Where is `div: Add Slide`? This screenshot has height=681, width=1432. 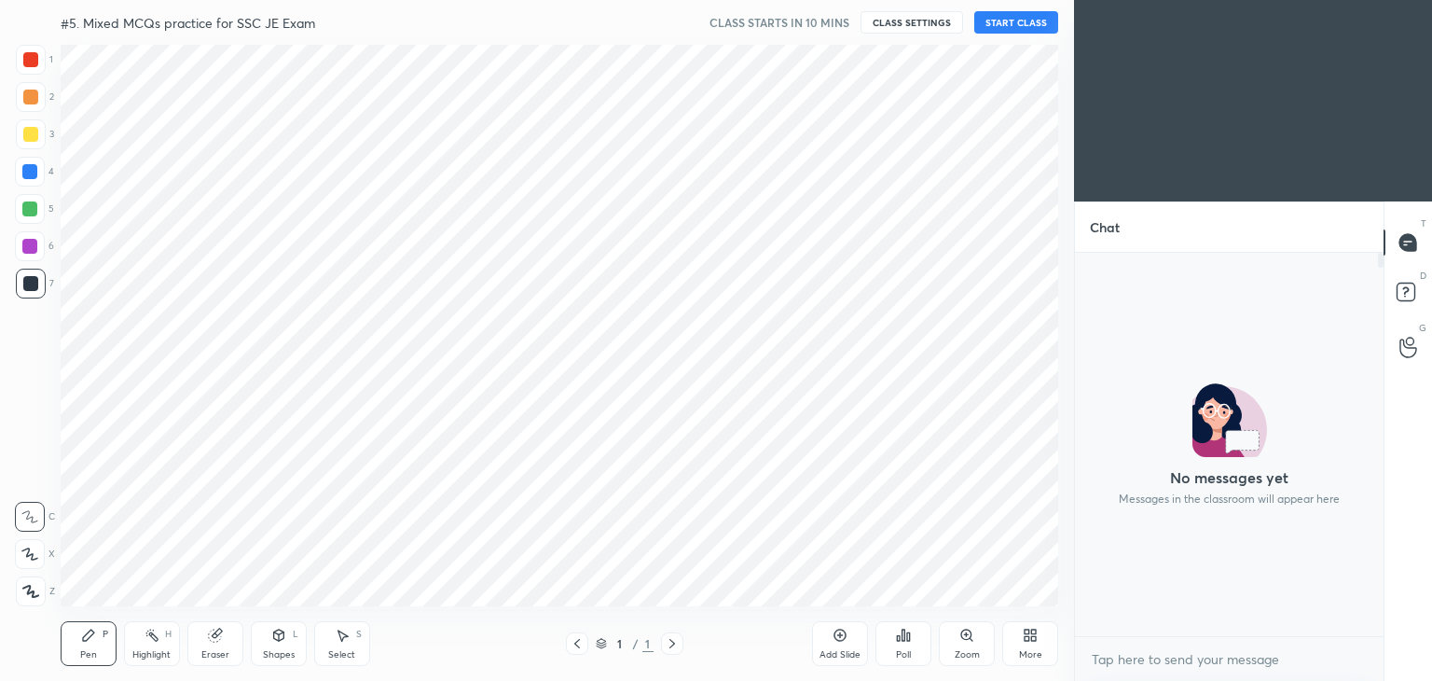
div: Add Slide is located at coordinates (840, 655).